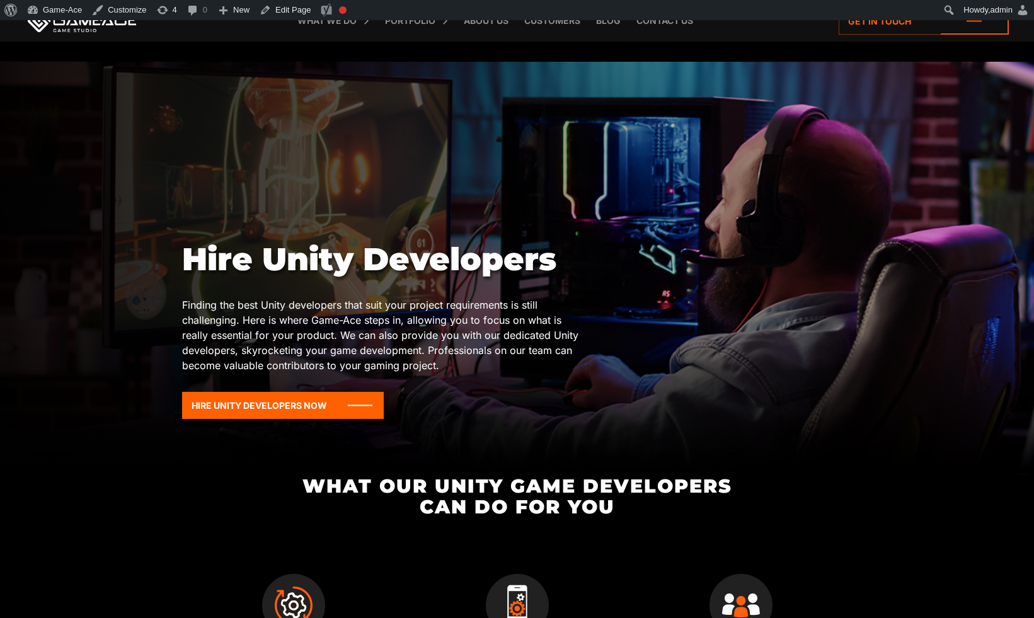 This screenshot has width=1034, height=618. What do you see at coordinates (517, 497) in the screenshot?
I see `h2: What Our Unity Game Developers Can Do for You` at bounding box center [517, 497].